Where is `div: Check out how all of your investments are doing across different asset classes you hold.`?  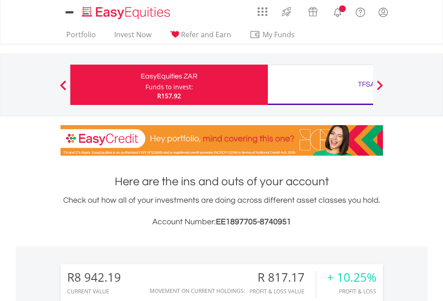
div: Check out how all of your investments are doing across different asset classes you hold. is located at coordinates (222, 211).